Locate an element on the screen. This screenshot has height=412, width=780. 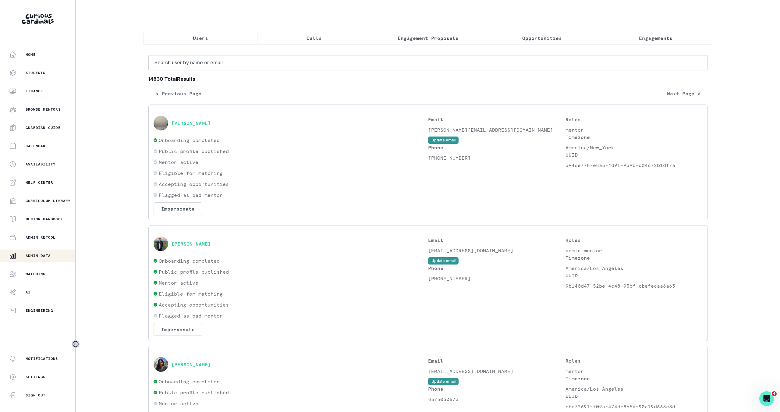
p: Calendar is located at coordinates (36, 146).